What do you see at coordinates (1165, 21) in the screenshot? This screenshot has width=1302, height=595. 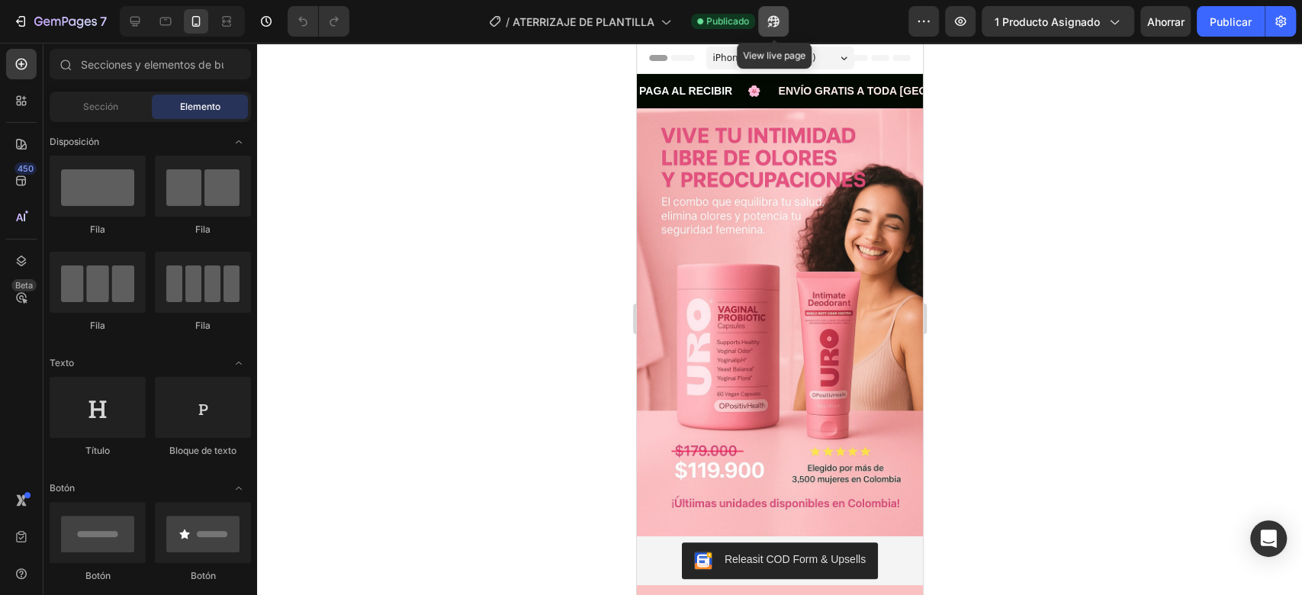 I see `button: Ahorrar` at bounding box center [1165, 21].